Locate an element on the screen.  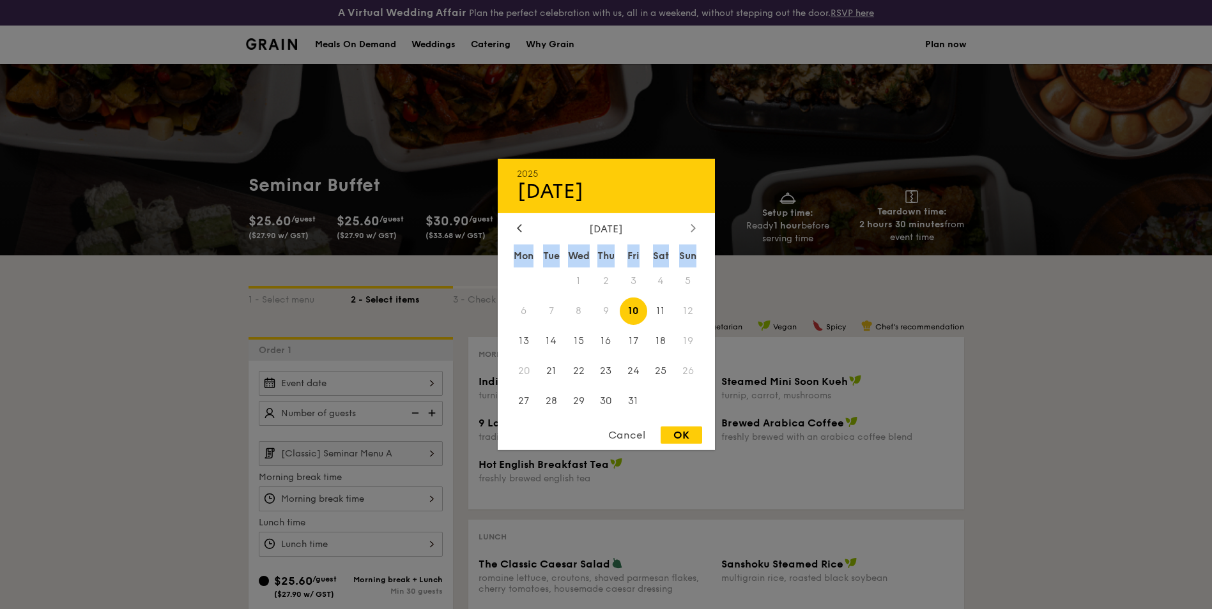
span: 27 is located at coordinates (524, 401).